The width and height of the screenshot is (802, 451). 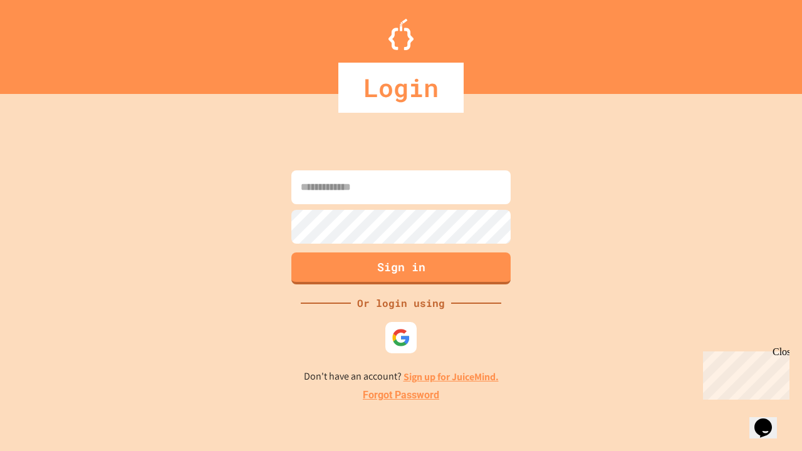 I want to click on p: Don't have an account?, so click(x=401, y=377).